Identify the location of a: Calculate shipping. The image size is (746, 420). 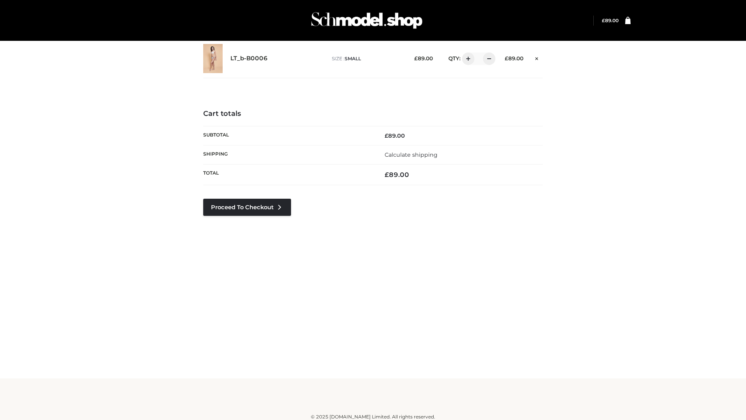
(411, 155).